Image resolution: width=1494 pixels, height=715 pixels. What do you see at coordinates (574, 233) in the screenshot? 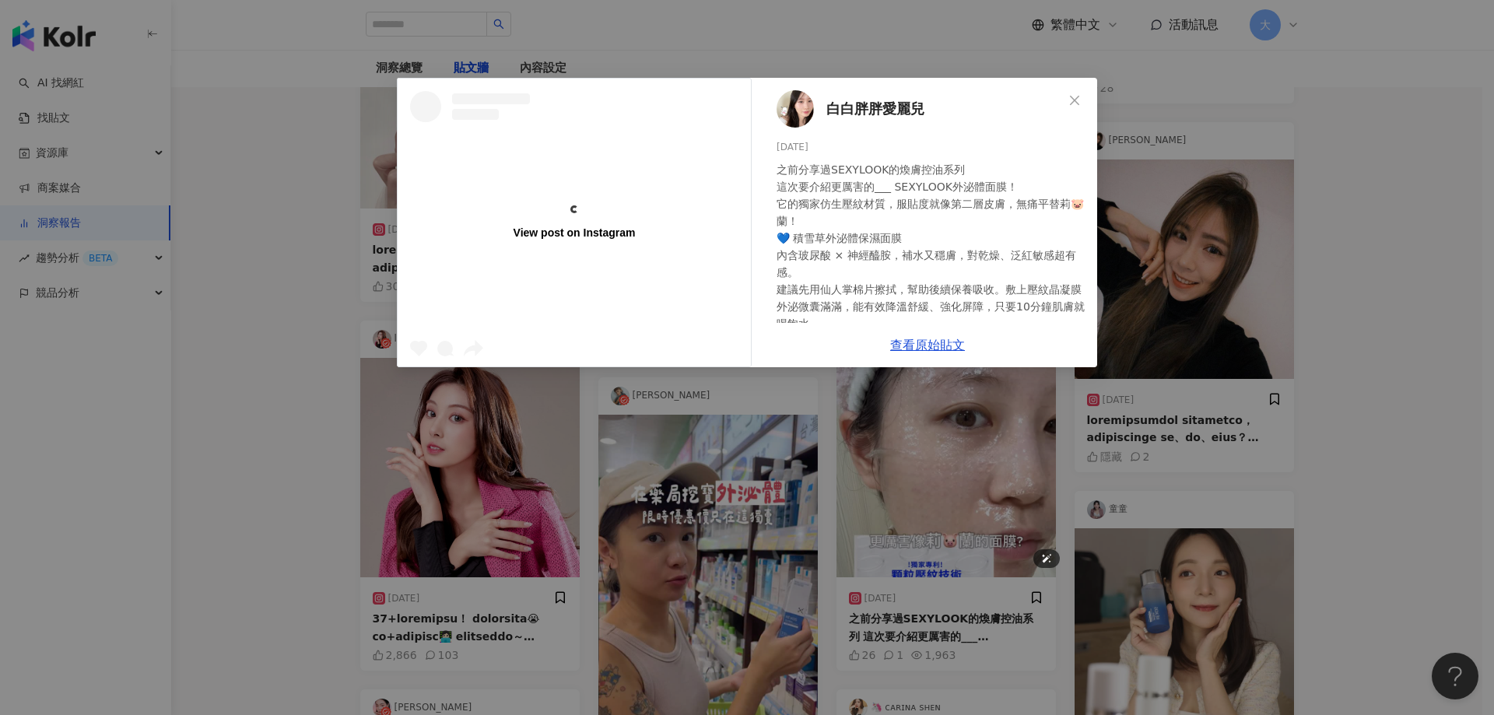
I see `div: View post on Instagram` at bounding box center [574, 233].